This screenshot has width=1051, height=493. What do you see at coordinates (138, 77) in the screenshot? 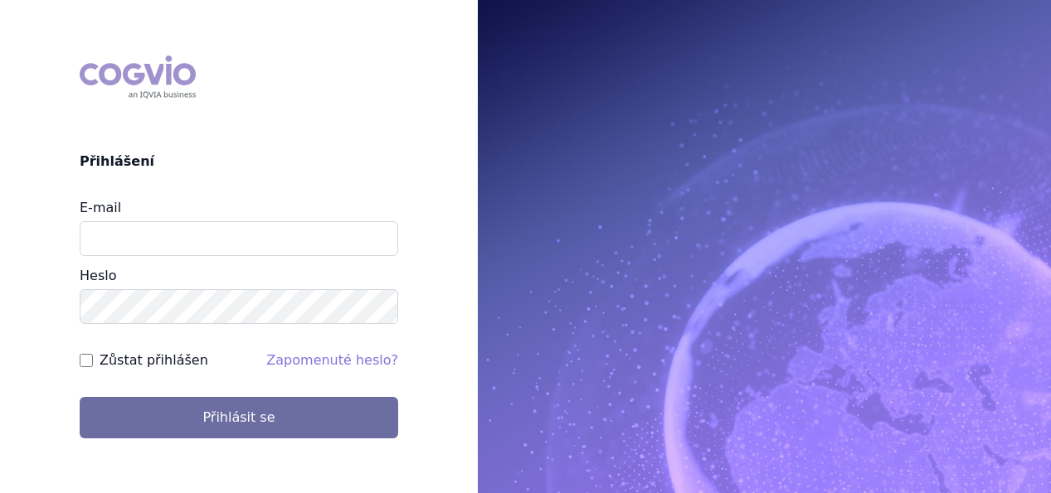
I see `div: COGVIO` at bounding box center [138, 77].